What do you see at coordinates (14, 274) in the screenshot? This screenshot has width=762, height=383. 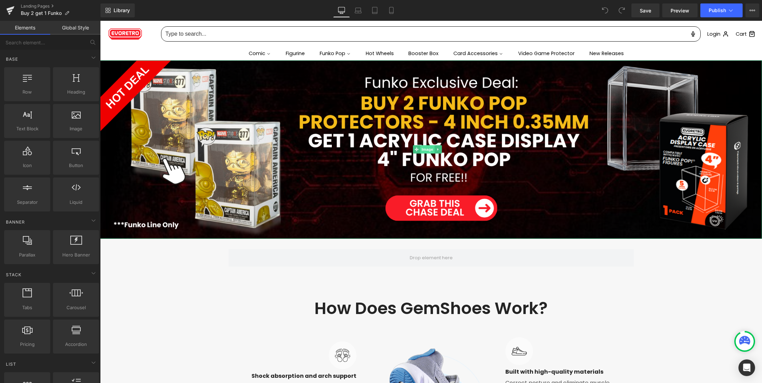 I see `span: Stack` at bounding box center [14, 274].